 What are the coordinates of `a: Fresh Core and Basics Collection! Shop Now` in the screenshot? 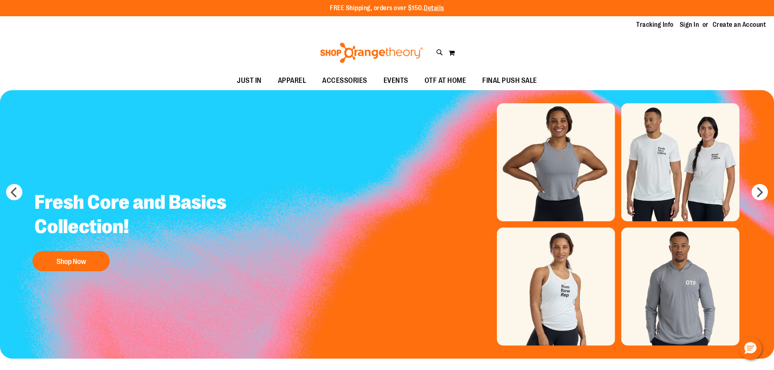 It's located at (137, 230).